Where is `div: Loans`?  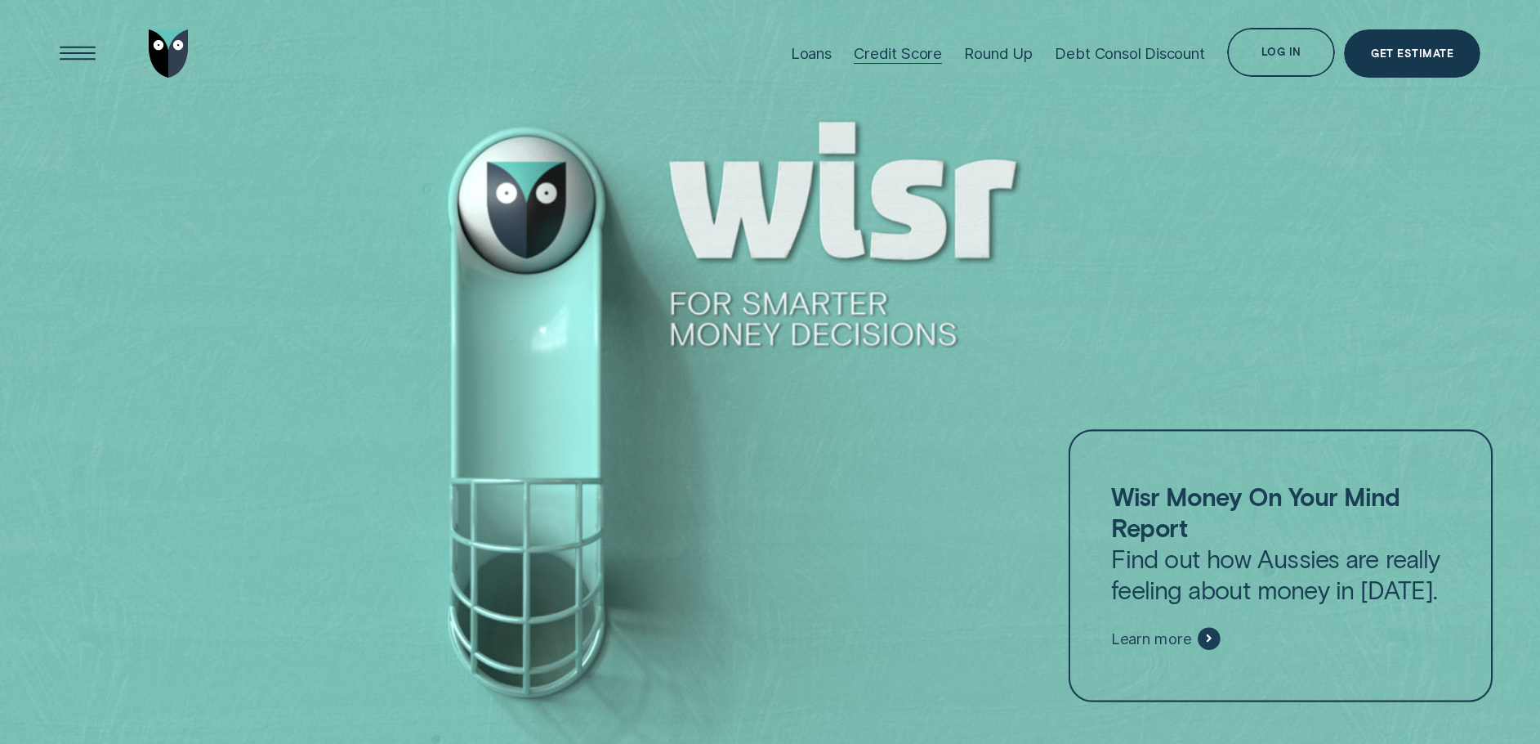 div: Loans is located at coordinates (812, 53).